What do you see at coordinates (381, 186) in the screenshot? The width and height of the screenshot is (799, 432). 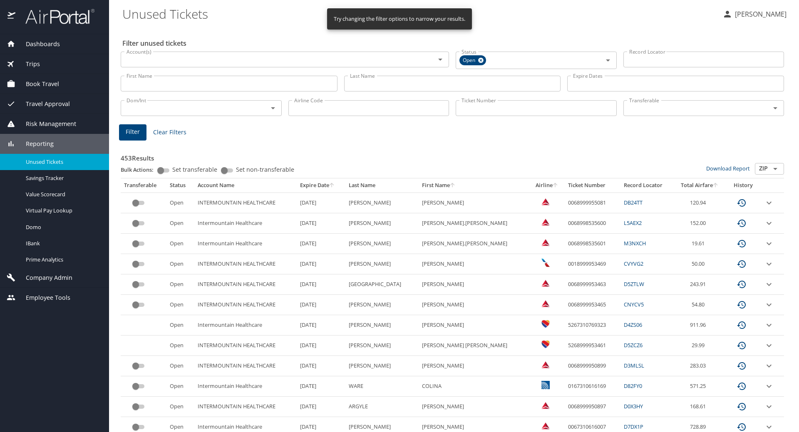 I see `th: Last Name` at bounding box center [381, 186].